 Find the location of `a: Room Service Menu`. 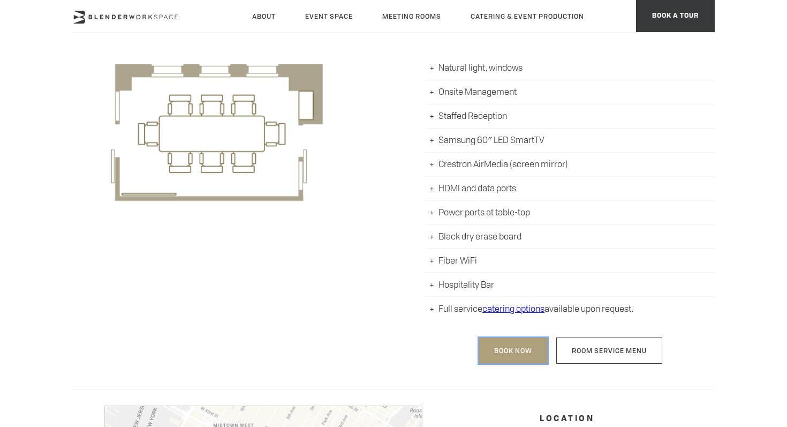

a: Room Service Menu is located at coordinates (610, 350).